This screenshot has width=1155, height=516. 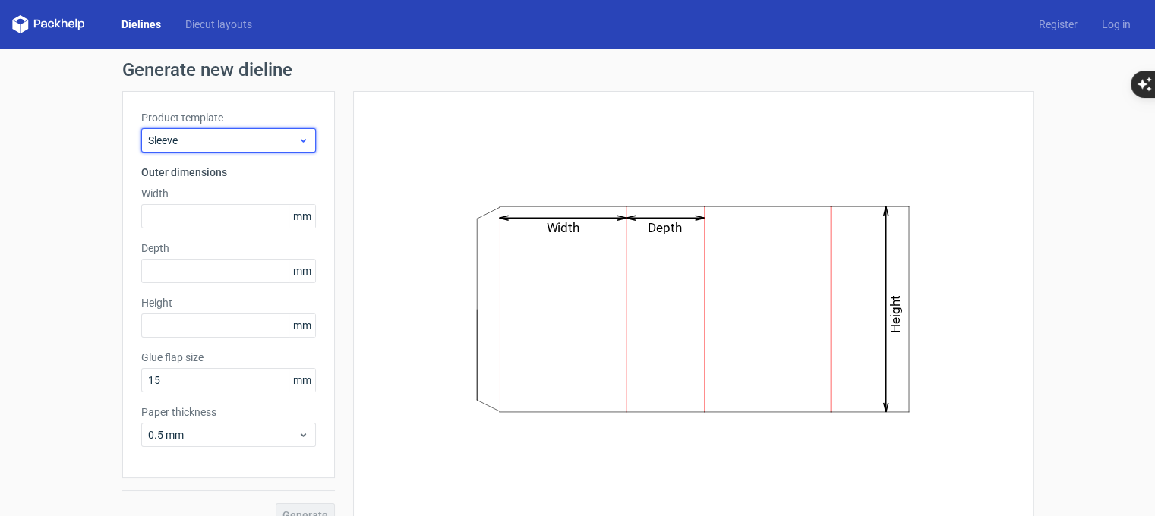 I want to click on a: Diecut layouts, so click(x=219, y=24).